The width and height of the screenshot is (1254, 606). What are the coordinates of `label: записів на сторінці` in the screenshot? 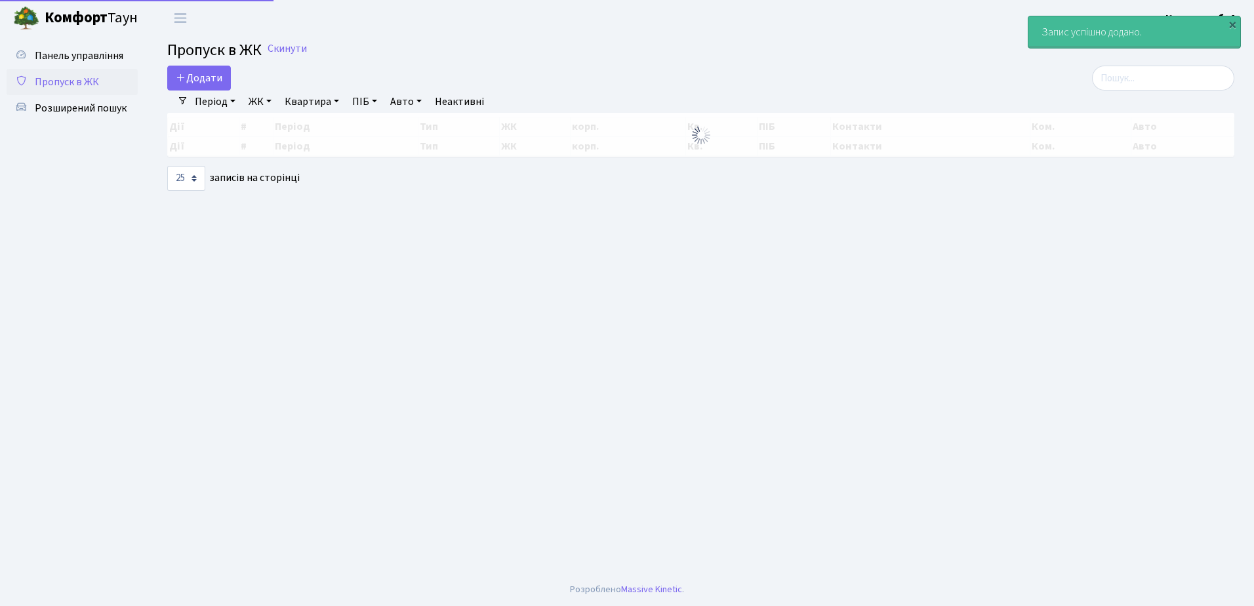 It's located at (233, 178).